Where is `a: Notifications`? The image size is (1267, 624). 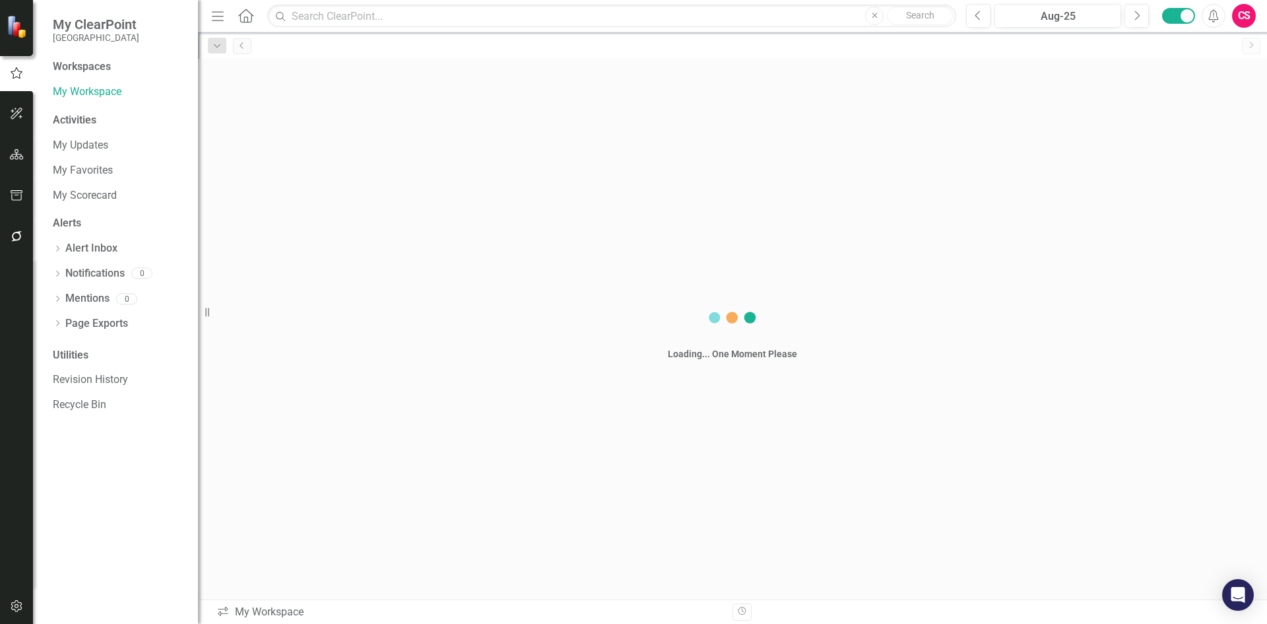 a: Notifications is located at coordinates (95, 273).